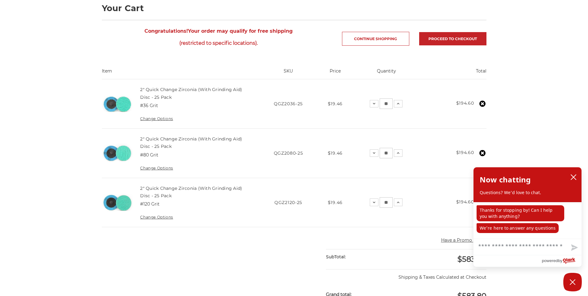 The image size is (588, 296). Describe the element at coordinates (335, 73) in the screenshot. I see `th: Price` at that location.